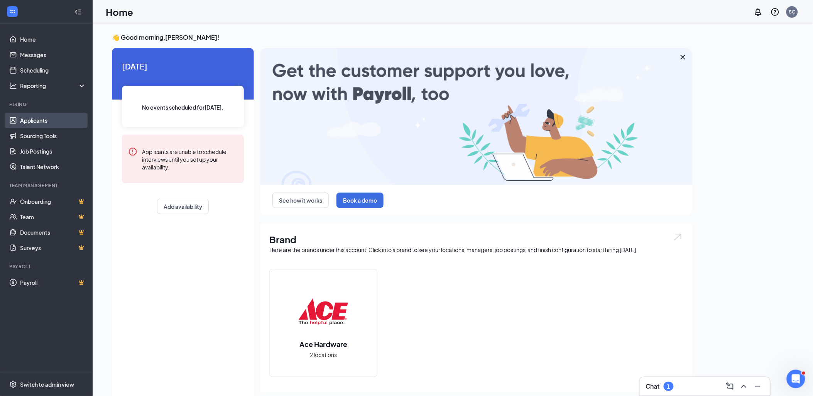 This screenshot has width=813, height=396. I want to click on svg: ComposeMessage, so click(730, 386).